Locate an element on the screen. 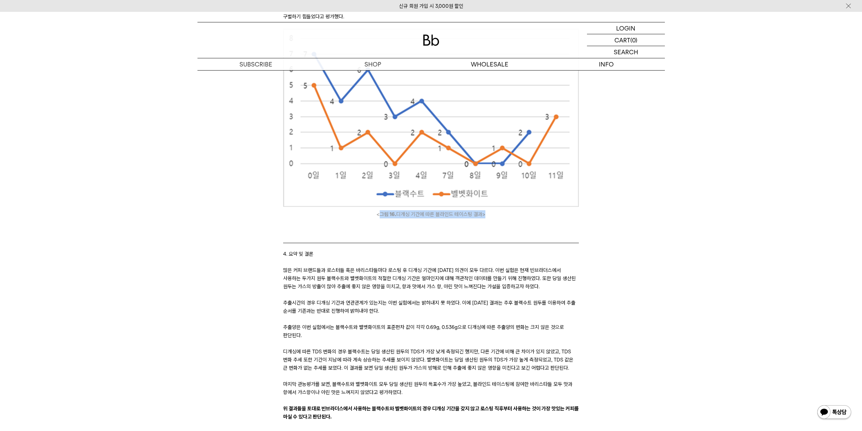 This screenshot has width=862, height=431. p: 마지막 관능평가를 보면, 블랙수트와 벨벳화이트 모두 당일 생산된 원두의 득표수가 가장 높았고, 블라인드 테이스팅에 참여한 바리스타들 모두 맛과 향에서 가스향이나 아린 맛은 느... is located at coordinates (431, 388).